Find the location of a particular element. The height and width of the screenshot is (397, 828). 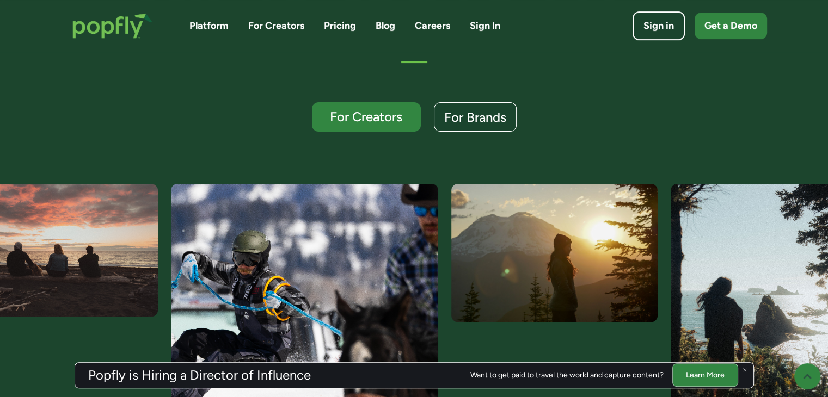

a: Sign in is located at coordinates (658, 26).